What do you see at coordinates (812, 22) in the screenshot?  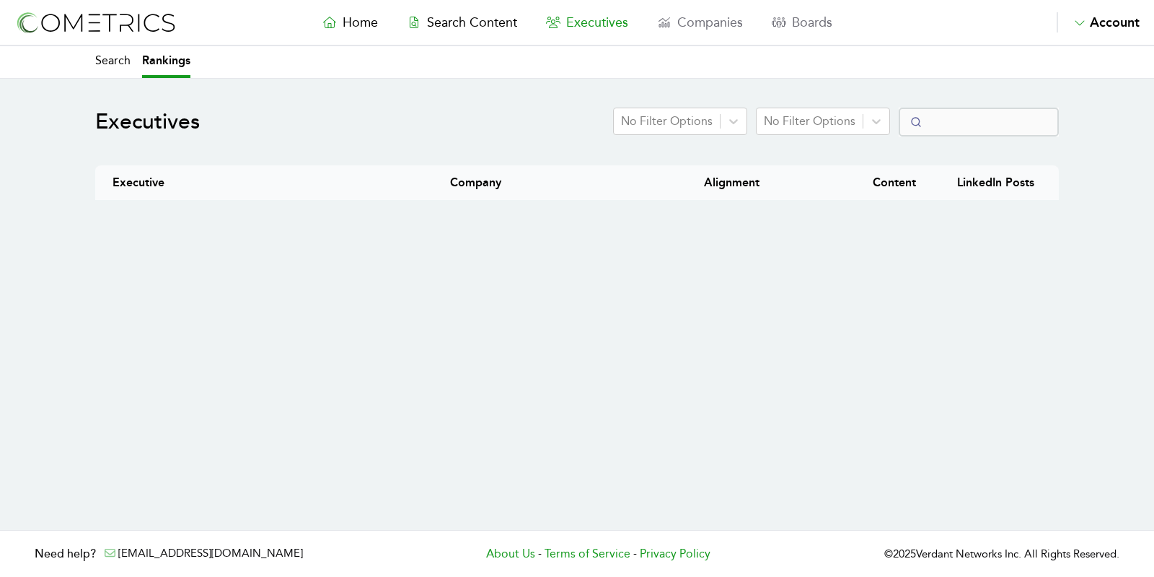 I see `span: Boards` at bounding box center [812, 22].